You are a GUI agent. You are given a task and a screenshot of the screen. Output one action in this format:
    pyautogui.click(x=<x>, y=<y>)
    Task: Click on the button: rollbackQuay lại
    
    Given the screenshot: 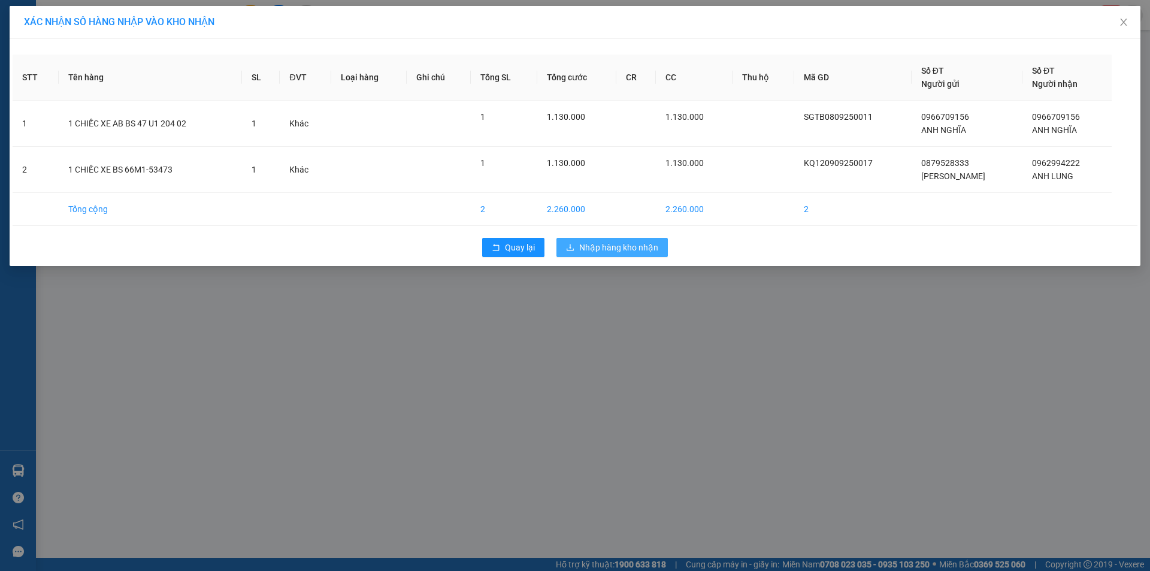 What is the action you would take?
    pyautogui.click(x=513, y=247)
    